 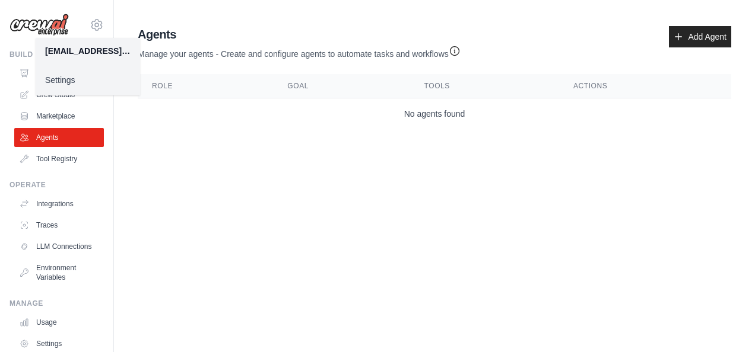 What do you see at coordinates (434, 114) in the screenshot?
I see `td: No agents found` at bounding box center [434, 114].